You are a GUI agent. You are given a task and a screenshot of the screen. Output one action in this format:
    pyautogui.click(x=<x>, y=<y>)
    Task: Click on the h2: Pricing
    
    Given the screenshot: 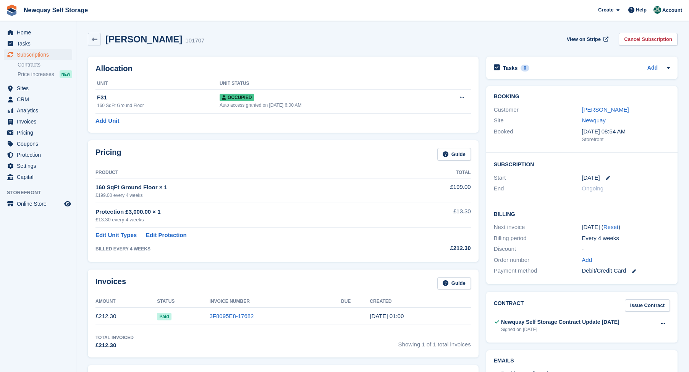 What is the action you would take?
    pyautogui.click(x=108, y=154)
    